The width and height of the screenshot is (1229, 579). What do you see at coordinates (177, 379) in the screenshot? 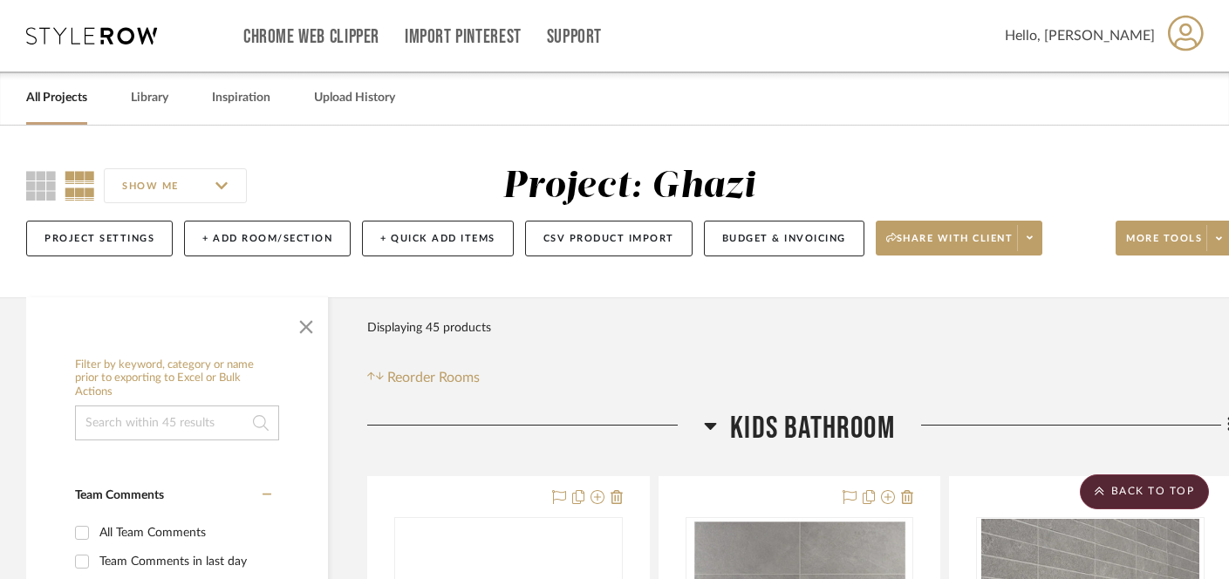
I see `h6: Filter by keyword, category or name prior to exporting to Excel or Bulk Actions` at bounding box center [177, 379].